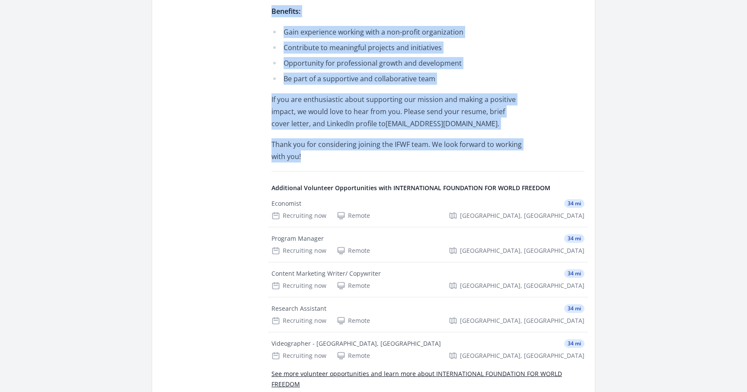  Describe the element at coordinates (428, 188) in the screenshot. I see `h4: Additional Volunteer Opportunities with INTERNATIONAL FOUNDATION FOR WORLD FREEDOM` at that location.